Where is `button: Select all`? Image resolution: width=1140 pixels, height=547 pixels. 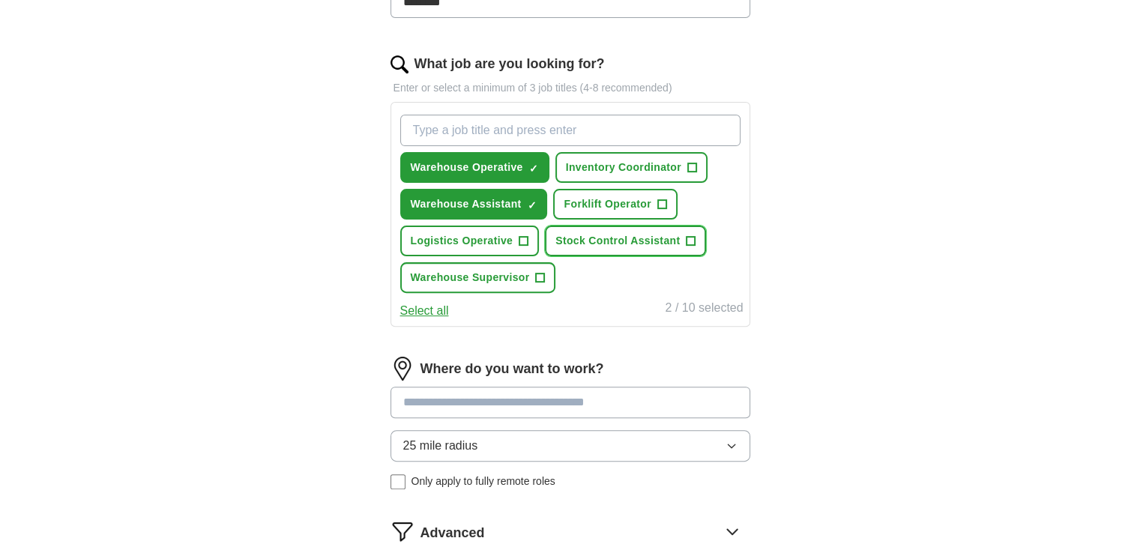 button: Select all is located at coordinates (424, 311).